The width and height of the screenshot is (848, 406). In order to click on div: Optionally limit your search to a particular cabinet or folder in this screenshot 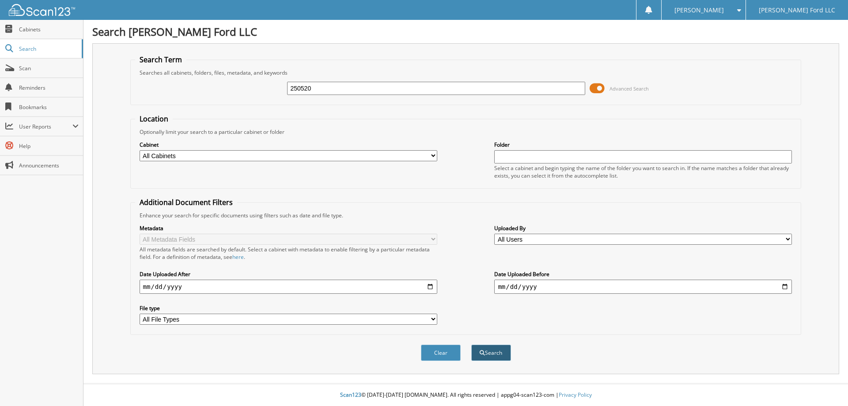, I will do `click(466, 132)`.